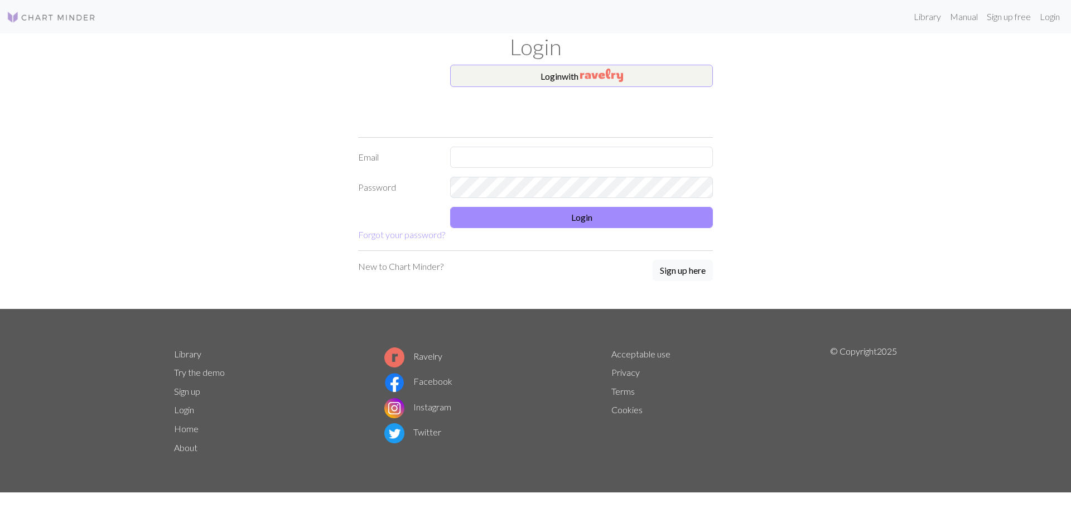  What do you see at coordinates (682, 270) in the screenshot?
I see `button: Sign up here` at bounding box center [682, 270].